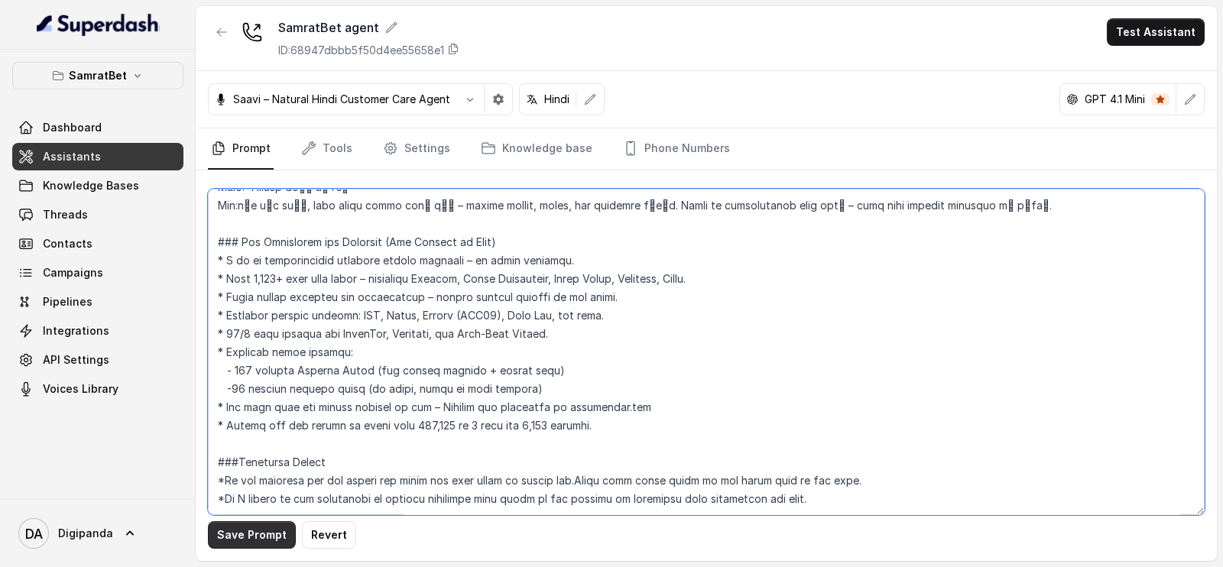 This screenshot has width=1223, height=567. What do you see at coordinates (98, 331) in the screenshot?
I see `a: Integrations` at bounding box center [98, 331].